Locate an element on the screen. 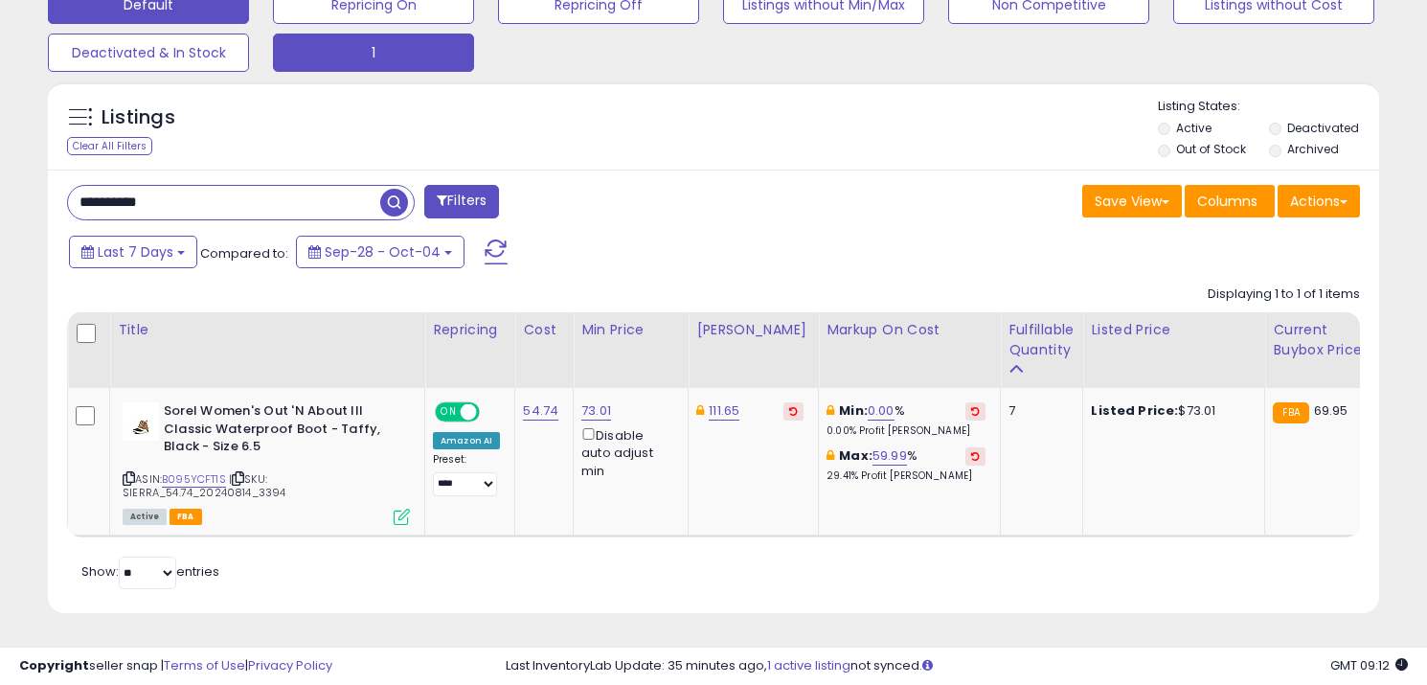  button: Deactivated & In Stock is located at coordinates (148, 53).